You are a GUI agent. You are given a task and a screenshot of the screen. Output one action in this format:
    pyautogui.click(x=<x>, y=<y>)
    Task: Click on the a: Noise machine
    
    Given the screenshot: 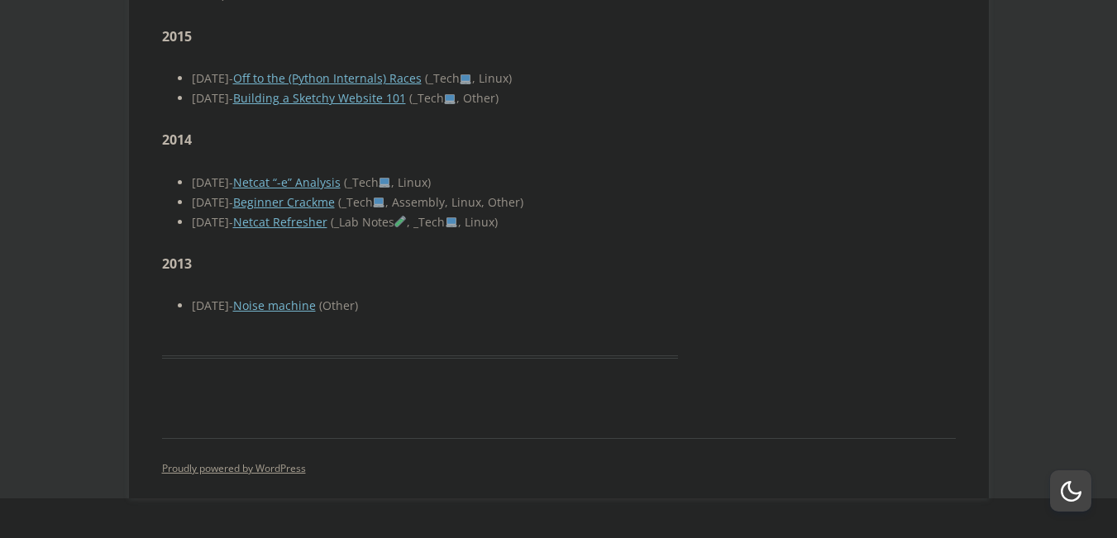 What is the action you would take?
    pyautogui.click(x=274, y=305)
    